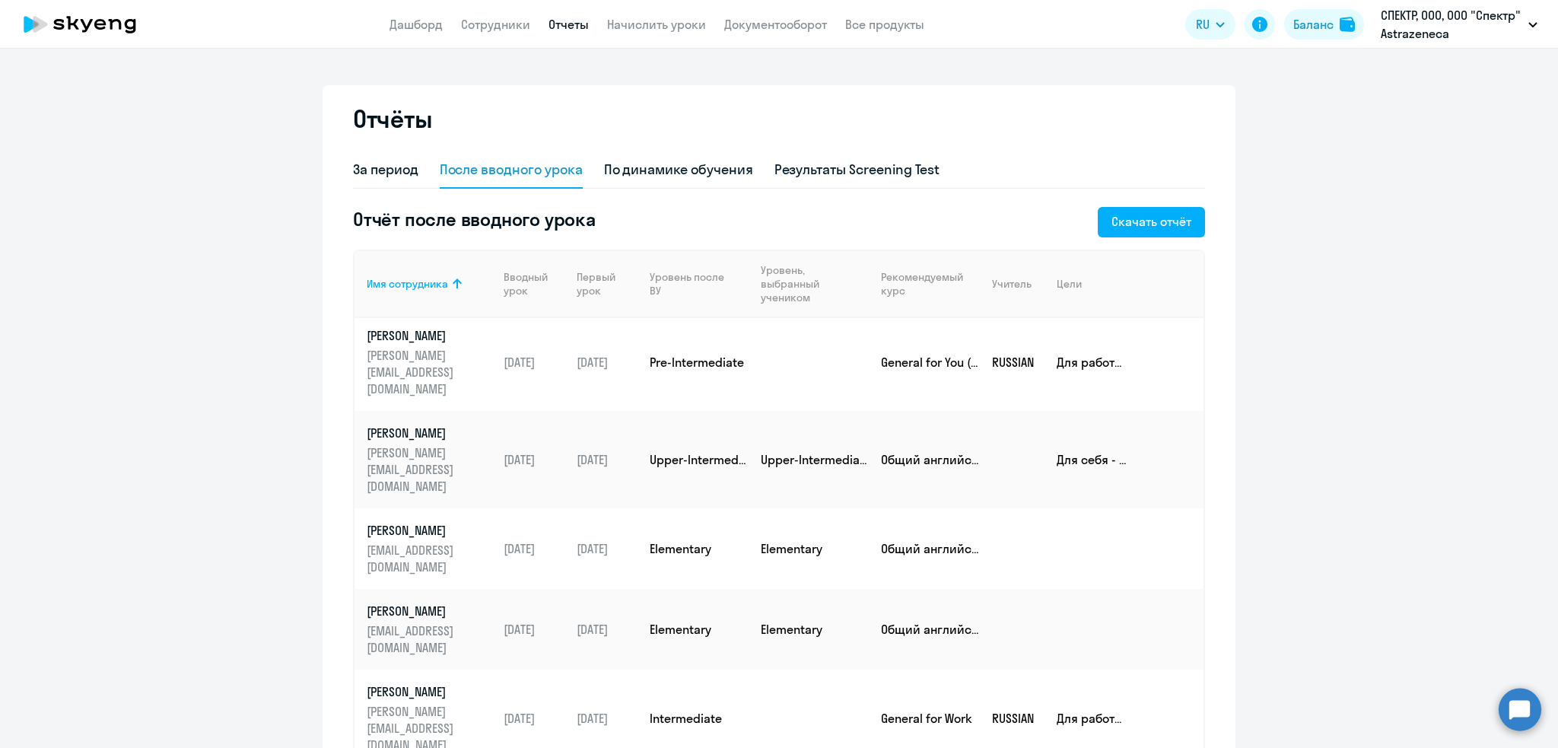 This screenshot has height=748, width=1558. Describe the element at coordinates (679, 170) in the screenshot. I see `div: По динамике обучения` at that location.